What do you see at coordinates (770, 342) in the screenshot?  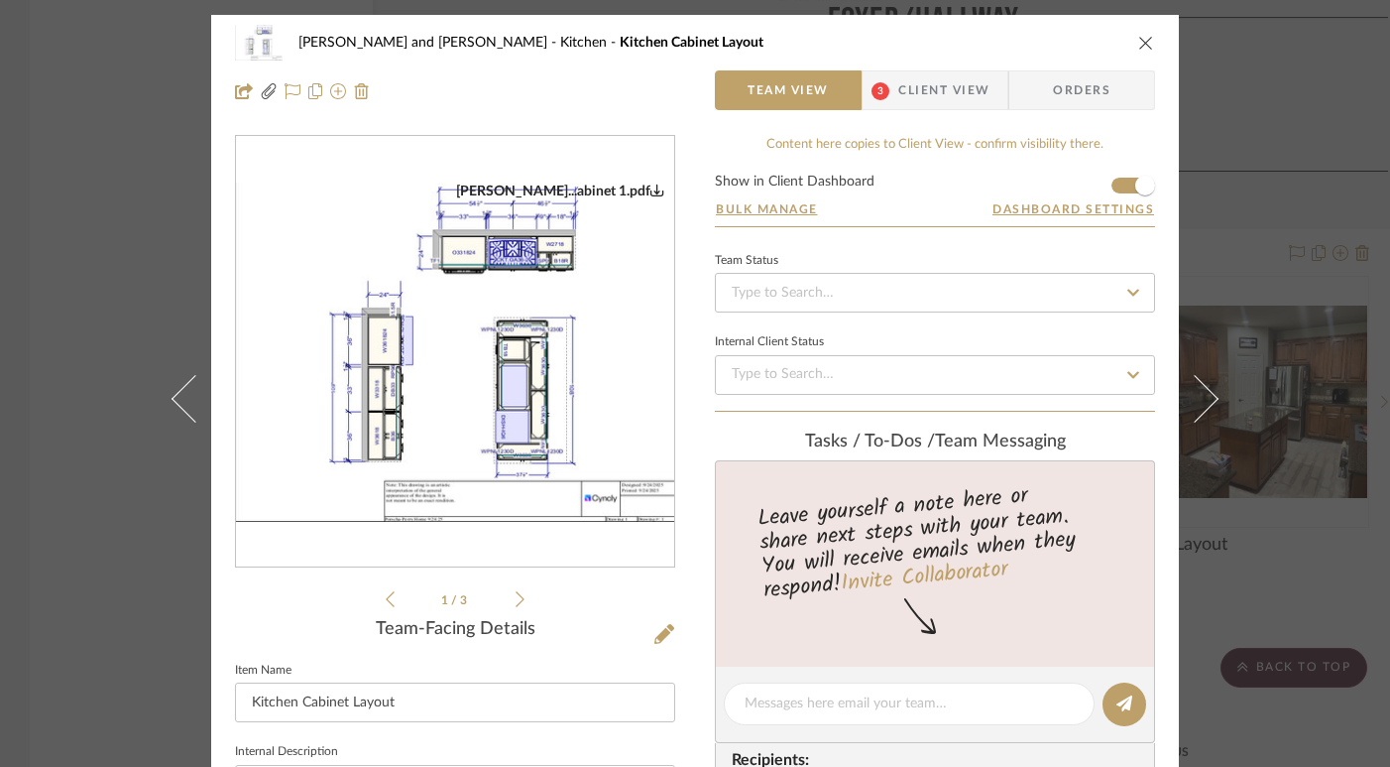 I see `div: Internal Client Status` at bounding box center [770, 342].